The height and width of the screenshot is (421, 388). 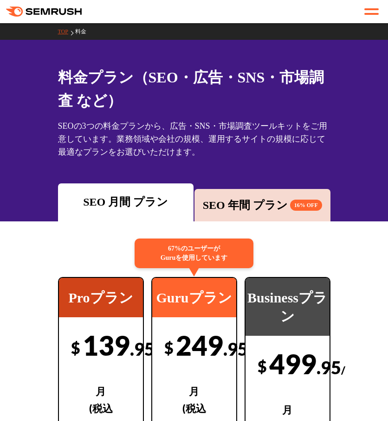 I want to click on a: 料金, so click(x=84, y=32).